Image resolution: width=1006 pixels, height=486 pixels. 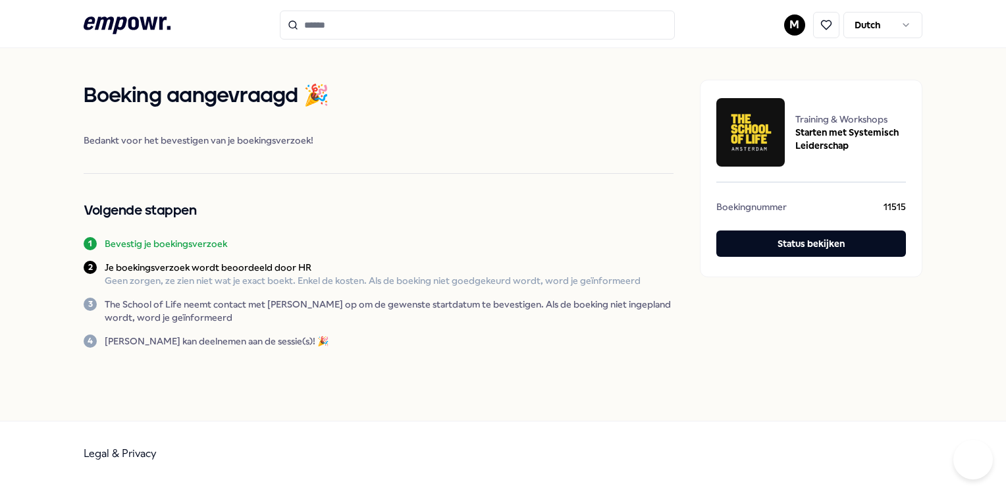 I want to click on p: Geen zorgen, ze zien niet wat je exact boekt. Enkel de kosten. Als de boeking niet goedgekeurd wo..., so click(x=373, y=280).